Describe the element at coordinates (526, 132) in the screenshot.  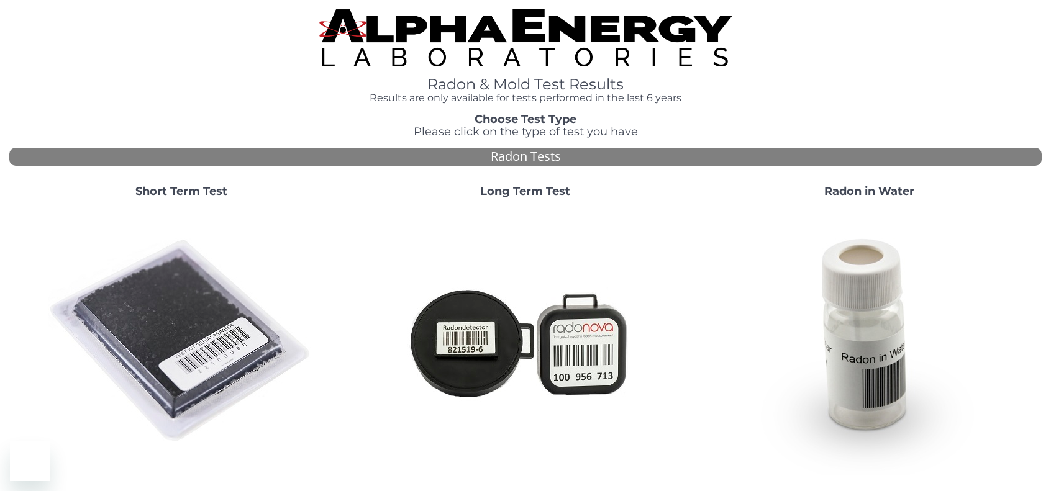
I see `span: Please click on the type of test you have` at that location.